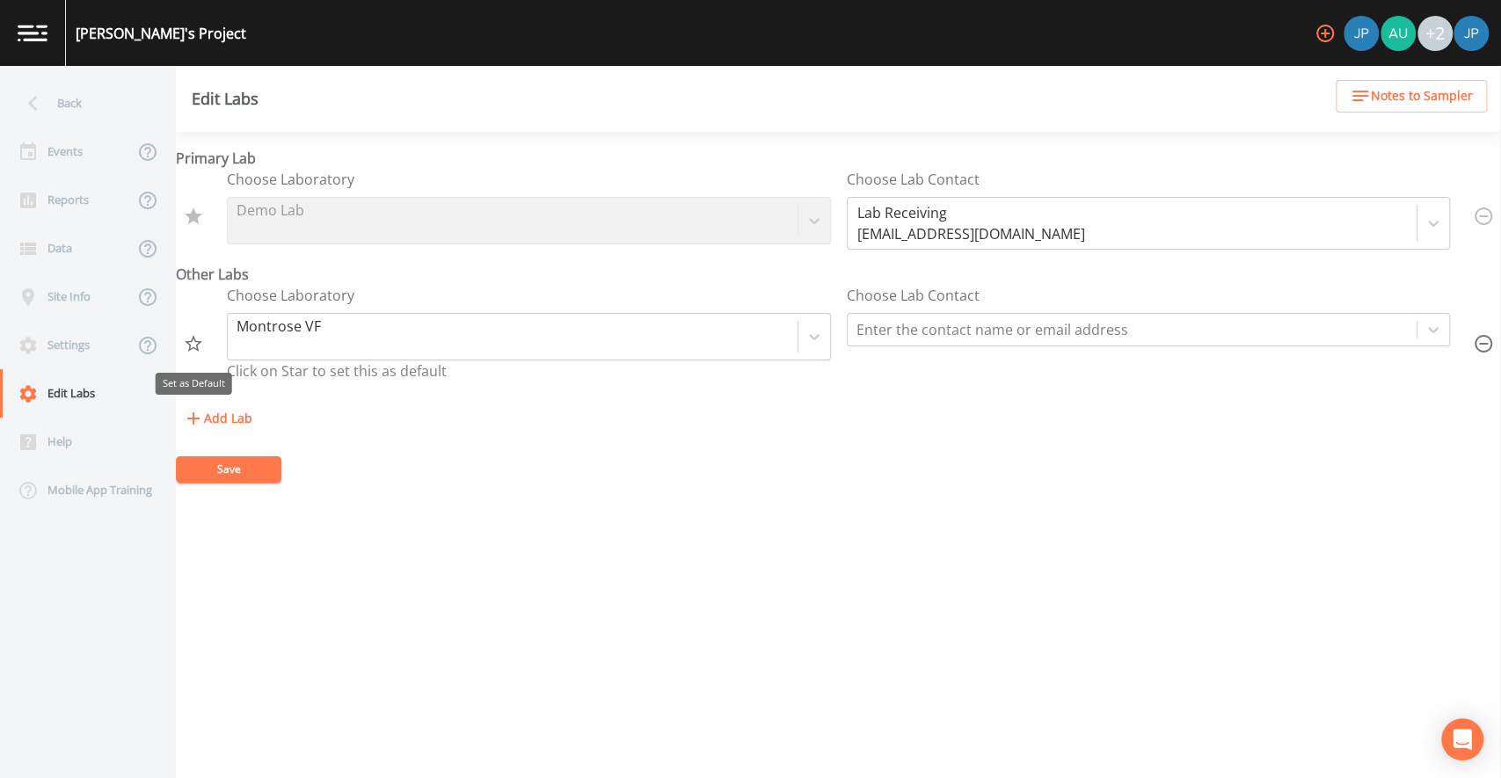  I want to click on button: Set as Default, so click(193, 344).